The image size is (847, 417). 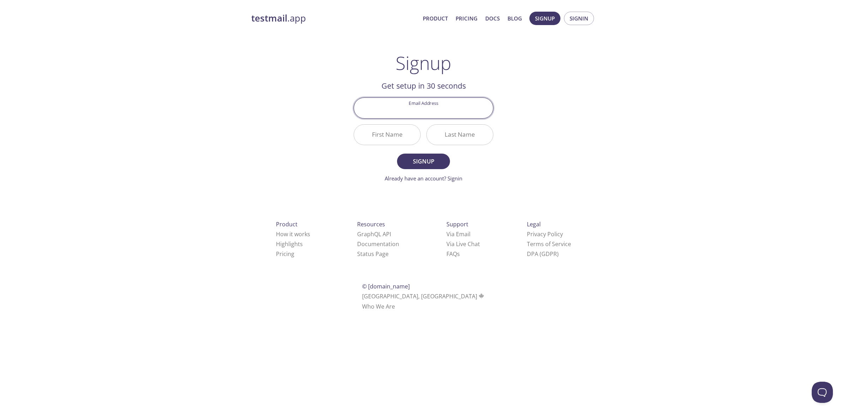 What do you see at coordinates (463, 244) in the screenshot?
I see `a: Via Live Chat` at bounding box center [463, 244].